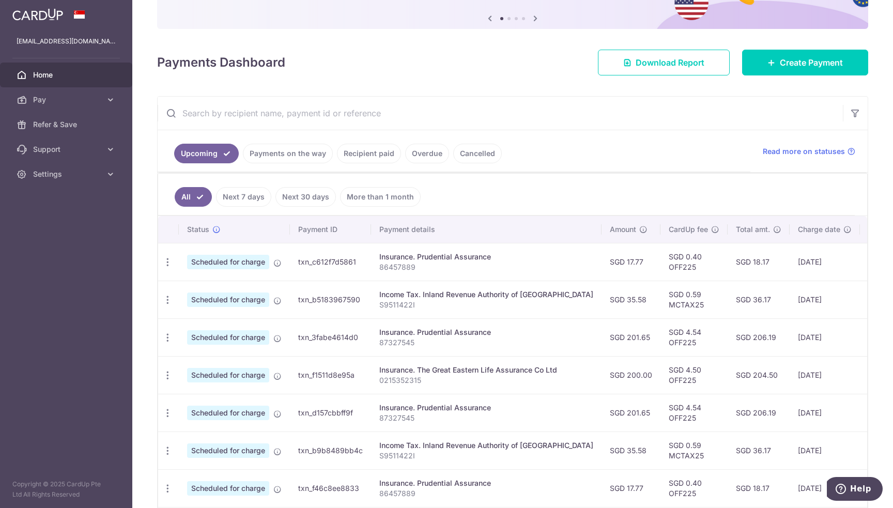 Image resolution: width=893 pixels, height=508 pixels. I want to click on span: Charge date, so click(819, 230).